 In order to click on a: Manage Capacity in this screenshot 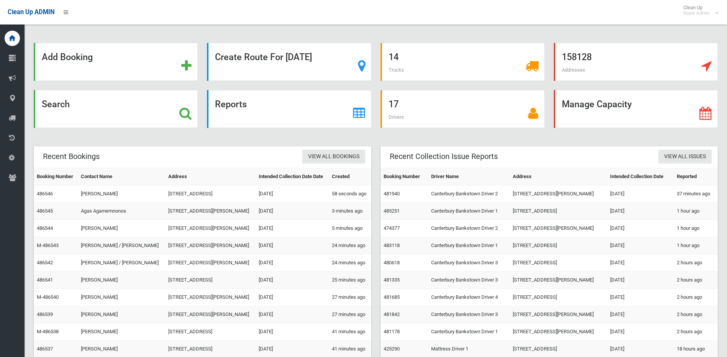, I will do `click(636, 109)`.